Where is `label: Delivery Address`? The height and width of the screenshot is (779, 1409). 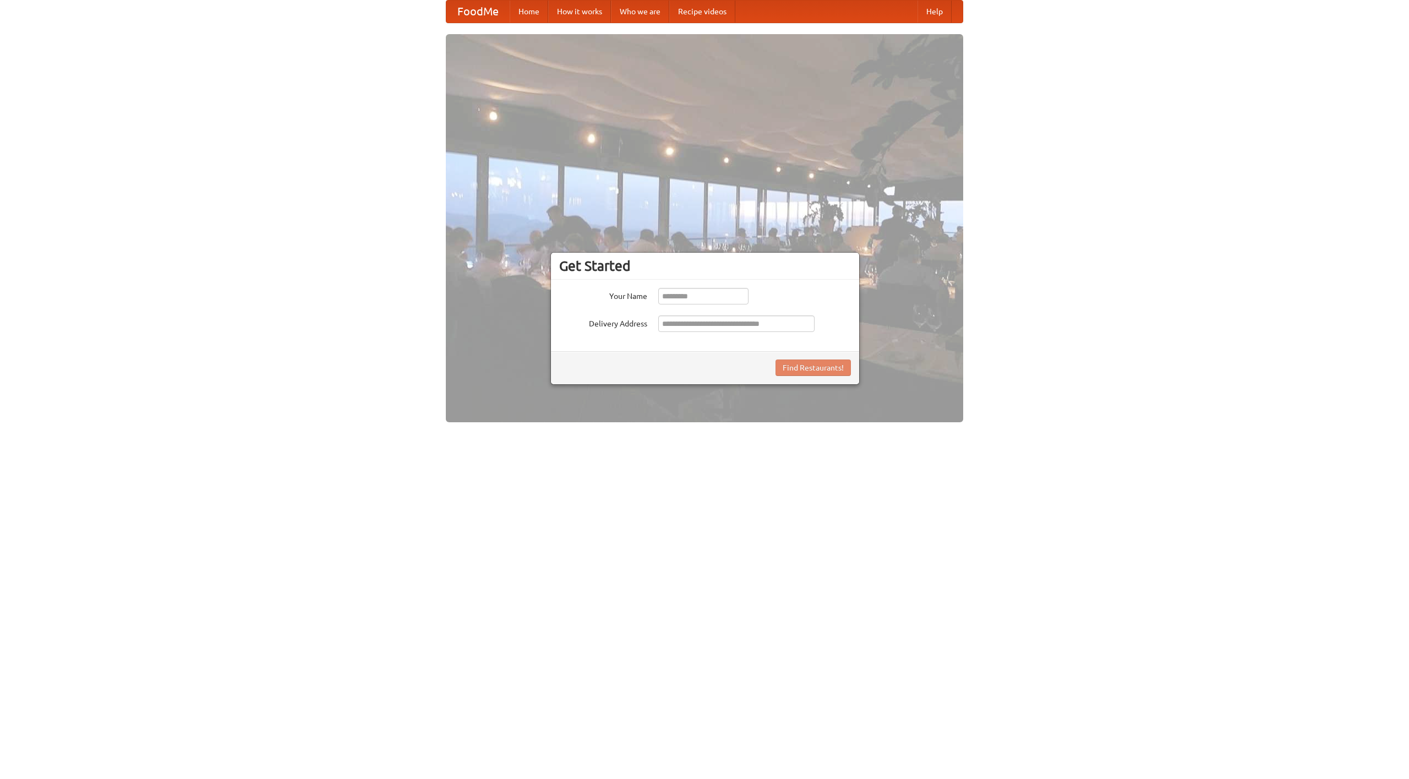
label: Delivery Address is located at coordinates (603, 322).